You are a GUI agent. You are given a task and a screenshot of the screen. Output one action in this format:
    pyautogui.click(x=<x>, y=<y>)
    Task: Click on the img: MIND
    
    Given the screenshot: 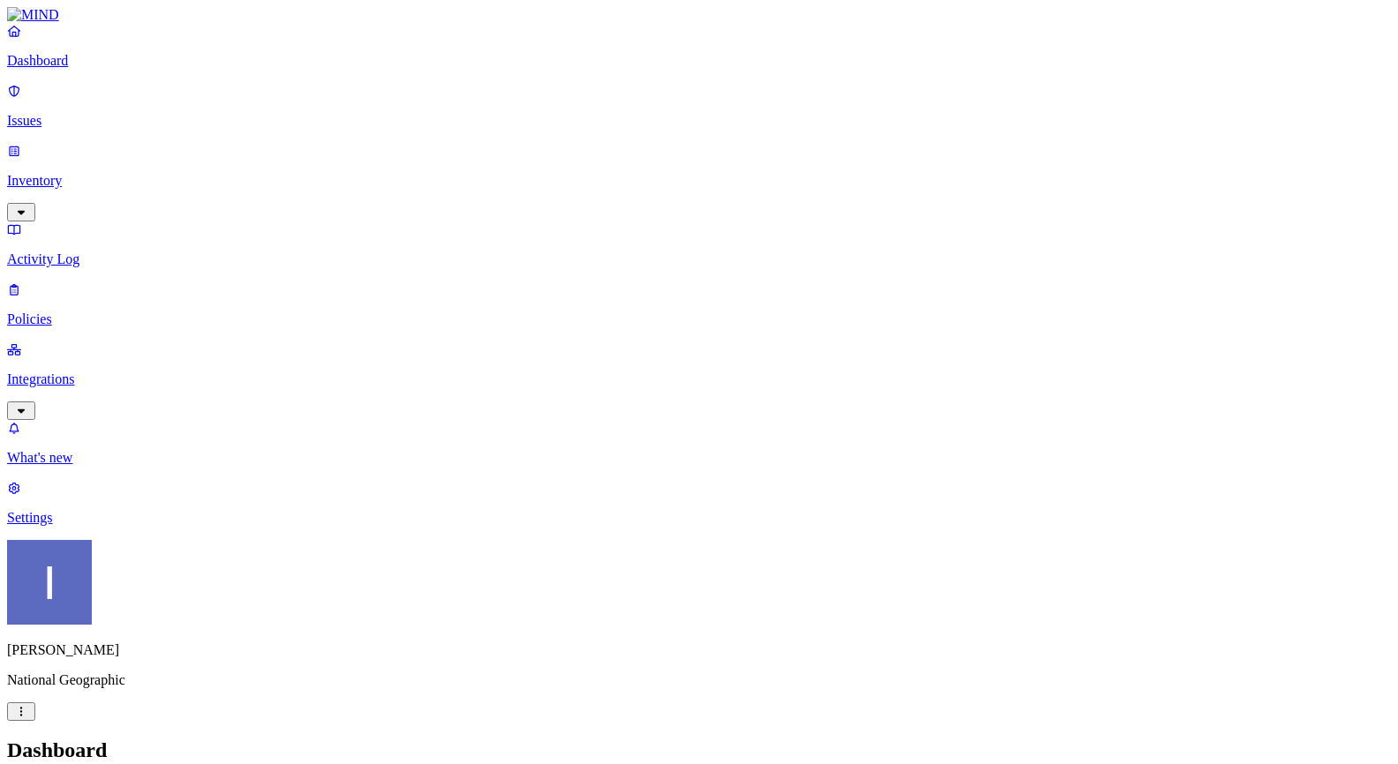 What is the action you would take?
    pyautogui.click(x=33, y=15)
    